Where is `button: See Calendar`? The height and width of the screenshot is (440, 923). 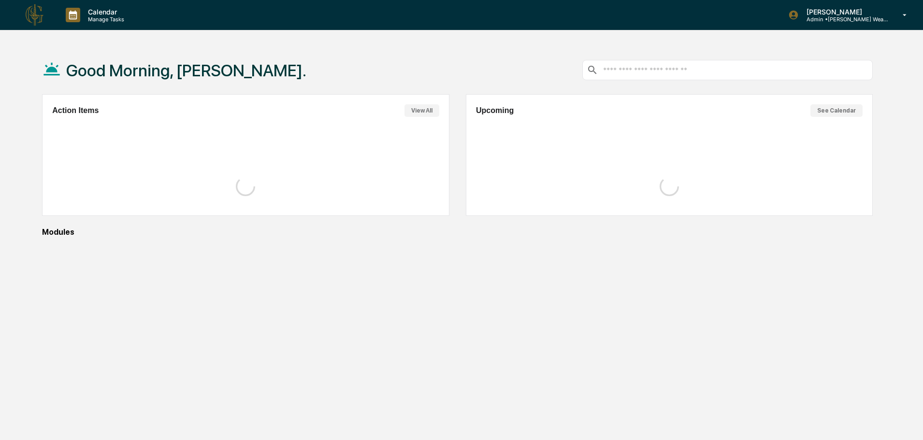
button: See Calendar is located at coordinates (837, 111).